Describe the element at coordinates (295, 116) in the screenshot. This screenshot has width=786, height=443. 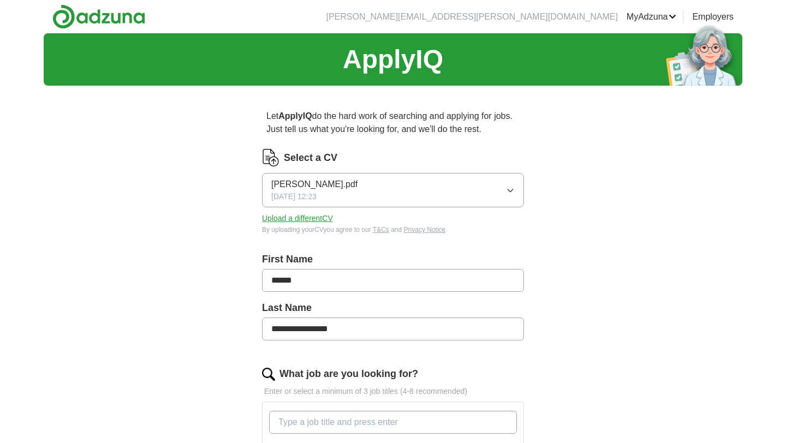
I see `strong: ApplyIQ` at that location.